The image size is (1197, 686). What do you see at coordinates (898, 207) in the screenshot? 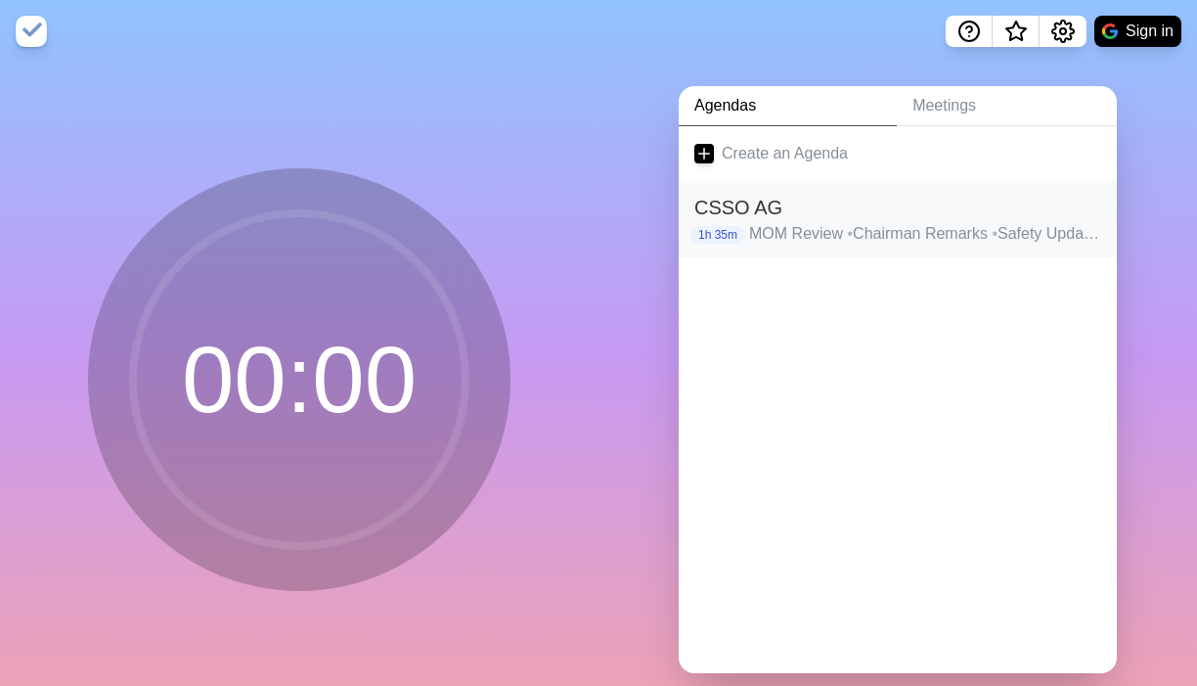
I see `h2: CSSO AG` at bounding box center [898, 207].